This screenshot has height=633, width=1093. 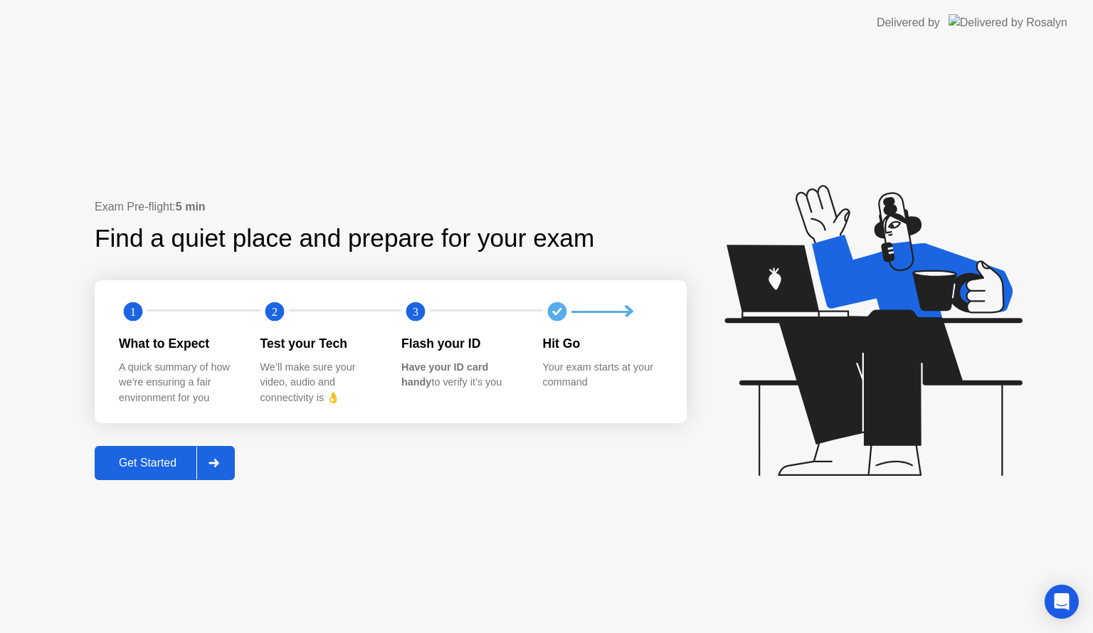 What do you see at coordinates (1062, 602) in the screenshot?
I see `div: Open Intercom Messenger` at bounding box center [1062, 602].